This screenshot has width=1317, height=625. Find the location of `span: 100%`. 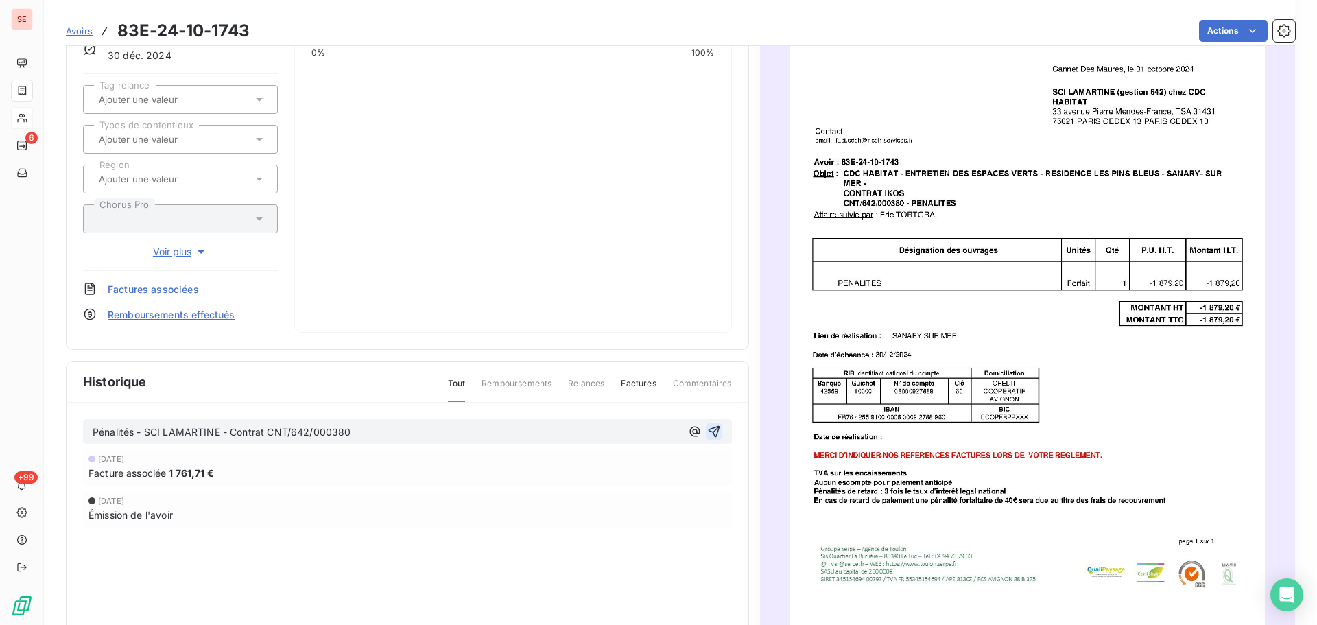

span: 100% is located at coordinates (703, 53).